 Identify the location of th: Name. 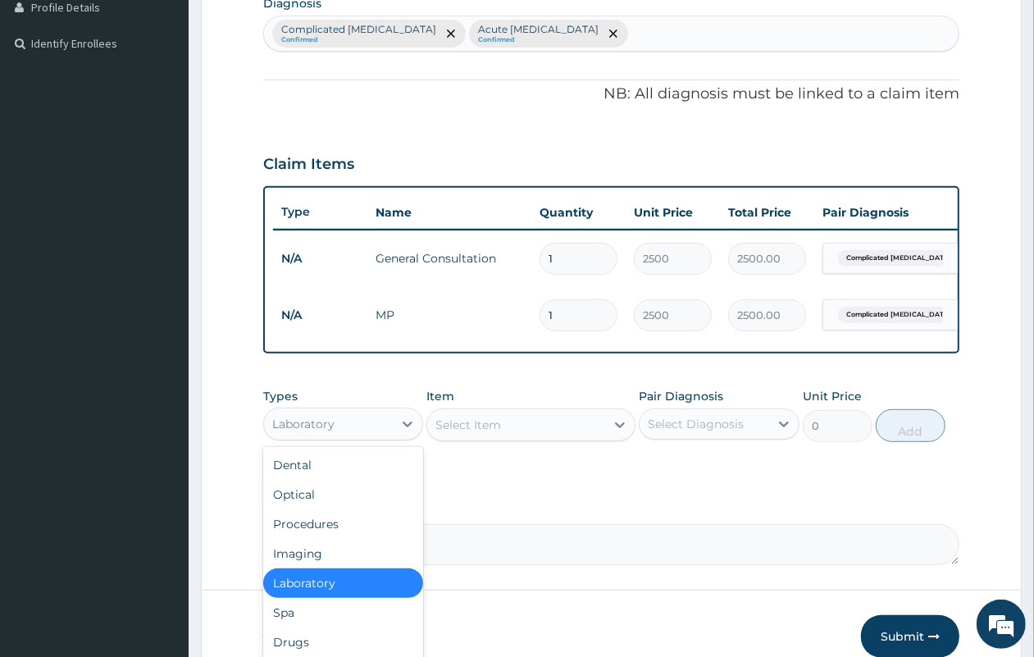
(450, 212).